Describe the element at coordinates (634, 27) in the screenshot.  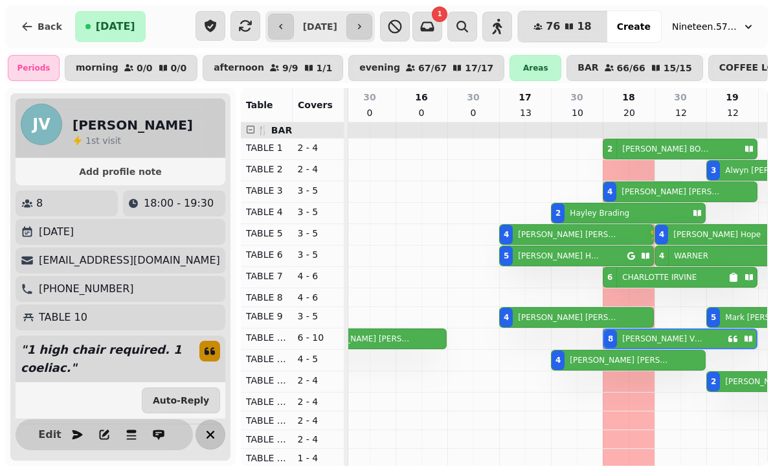
I see `span: Create` at that location.